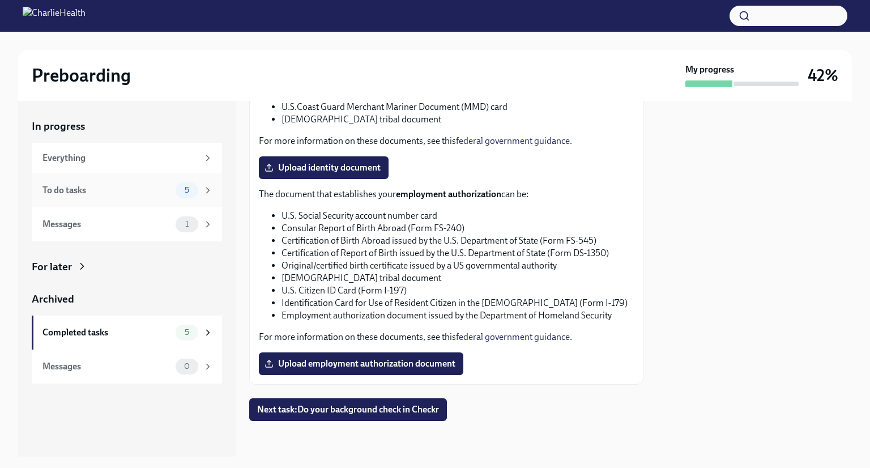  What do you see at coordinates (127, 267) in the screenshot?
I see `a: For later` at bounding box center [127, 267].